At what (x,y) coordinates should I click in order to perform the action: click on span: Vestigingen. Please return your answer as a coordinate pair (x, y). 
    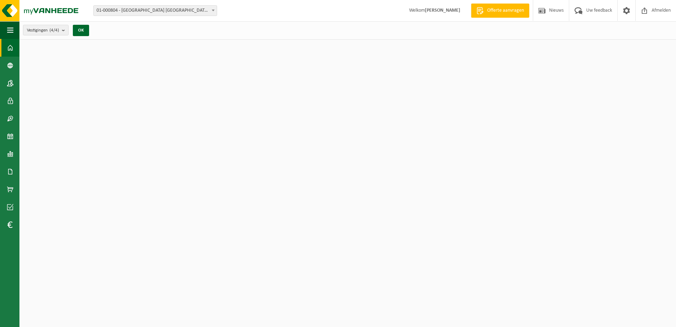
    Looking at the image, I should click on (43, 30).